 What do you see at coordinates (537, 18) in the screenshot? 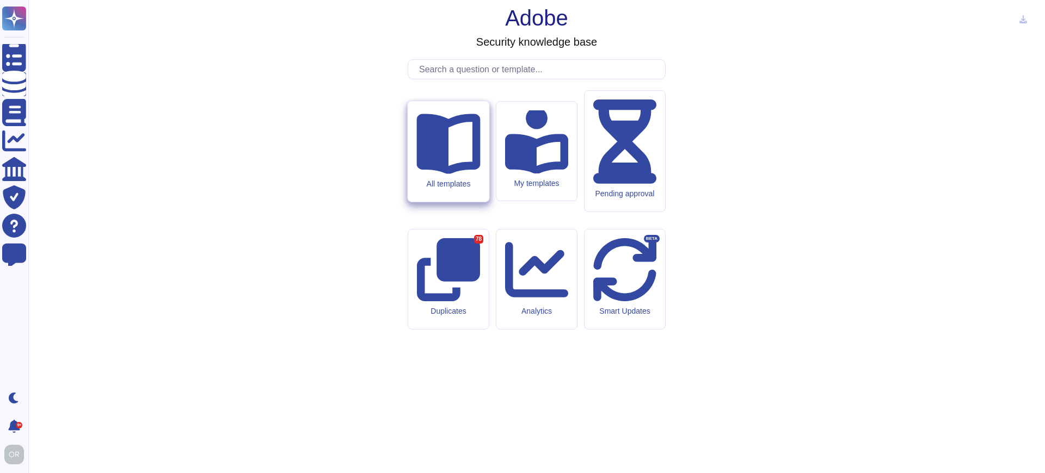
I see `h1: Adobe` at bounding box center [537, 18].